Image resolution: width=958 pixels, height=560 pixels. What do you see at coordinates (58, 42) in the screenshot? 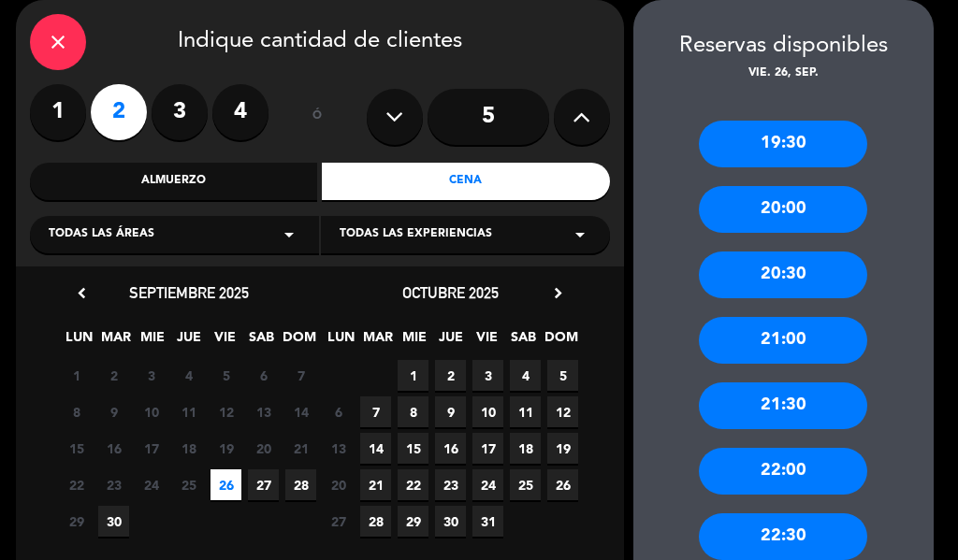
I see `i: close` at bounding box center [58, 42].